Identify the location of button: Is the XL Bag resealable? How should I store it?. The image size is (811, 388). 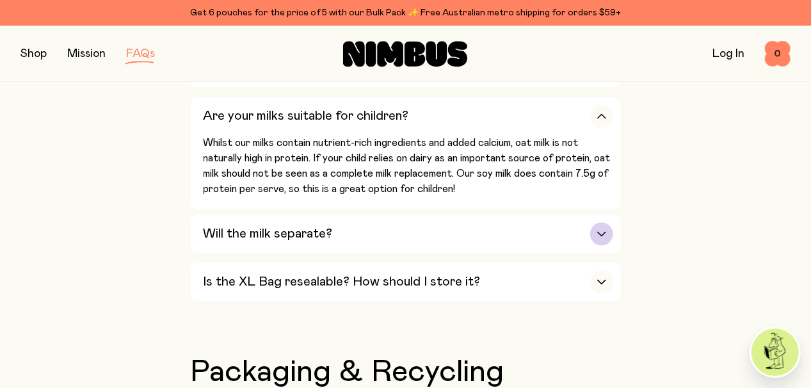
(406, 282).